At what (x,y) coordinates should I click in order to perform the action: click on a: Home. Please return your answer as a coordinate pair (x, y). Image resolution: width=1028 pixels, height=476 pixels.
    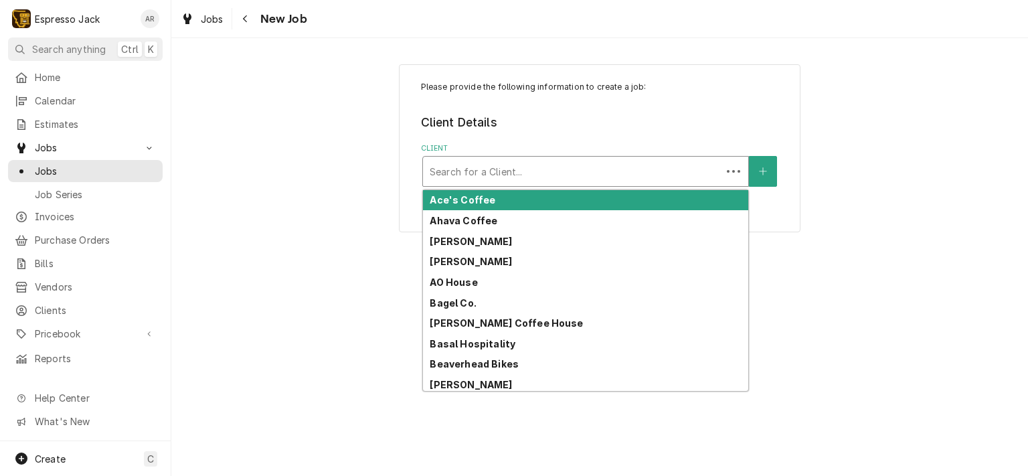
    Looking at the image, I should click on (85, 77).